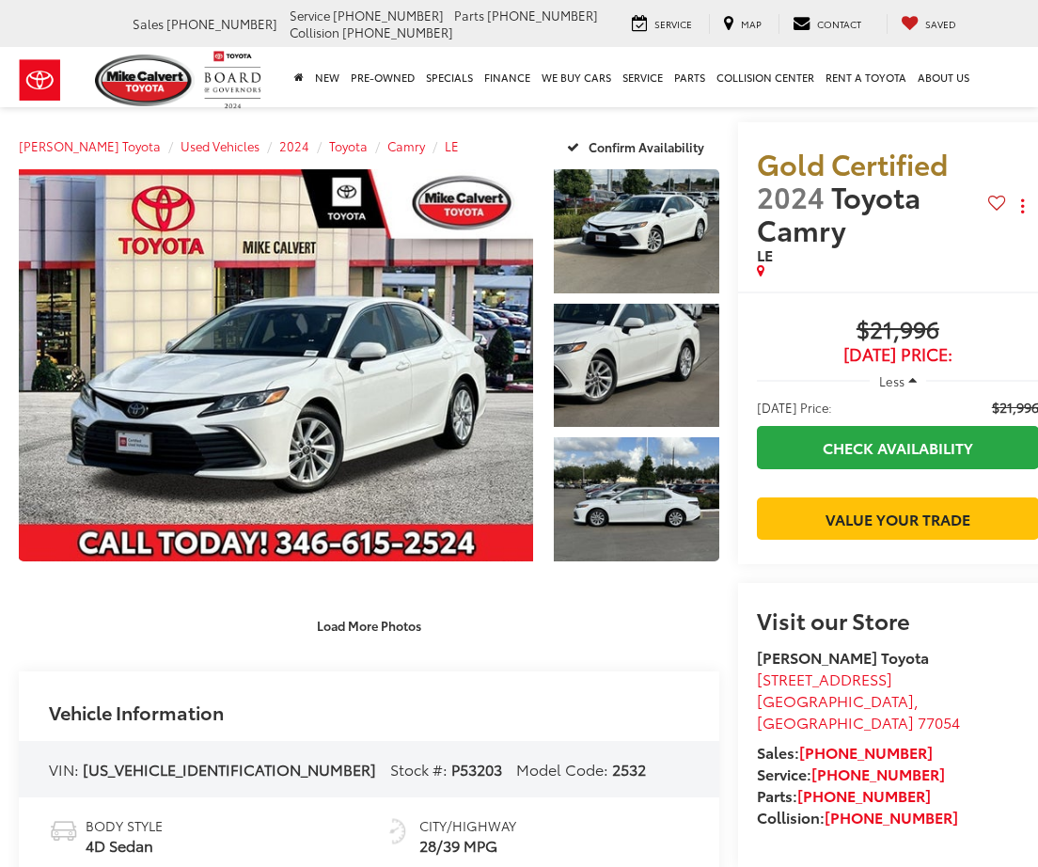 The image size is (1038, 867). I want to click on span: Less, so click(891, 381).